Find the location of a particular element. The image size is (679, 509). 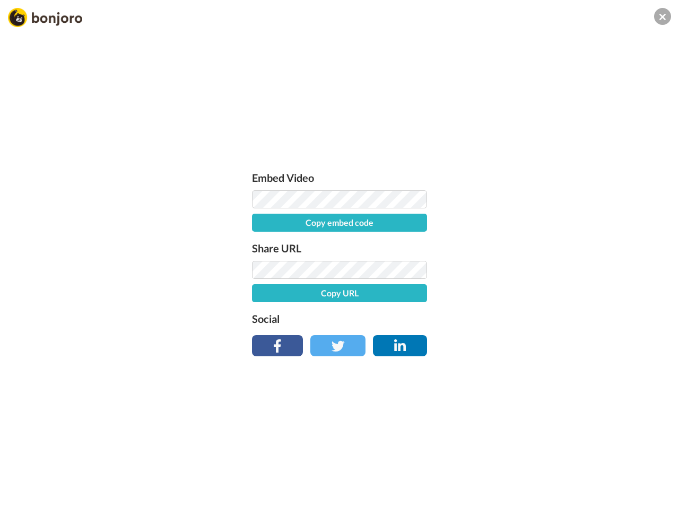

label: Social is located at coordinates (339, 319).